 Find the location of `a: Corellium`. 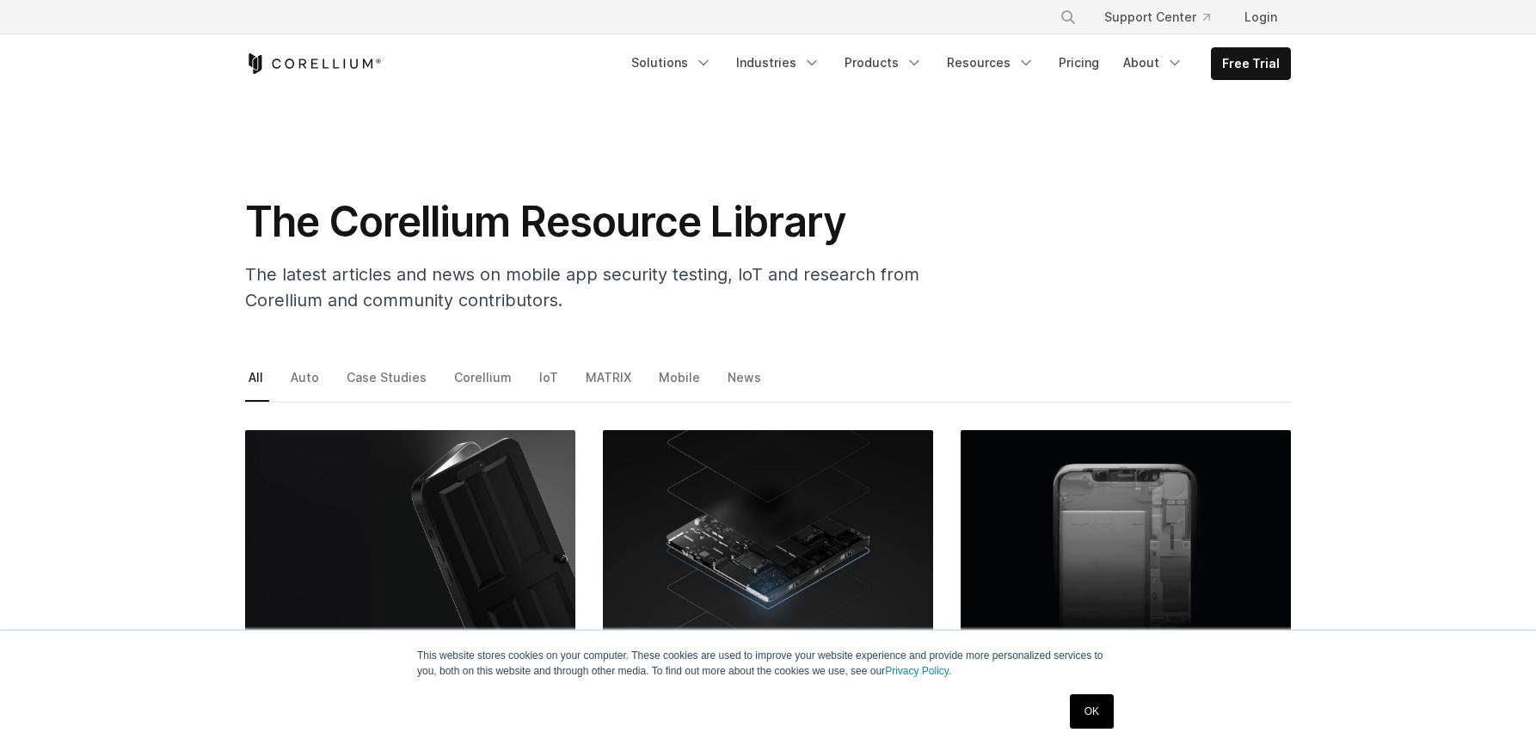

a: Corellium is located at coordinates (484, 384).